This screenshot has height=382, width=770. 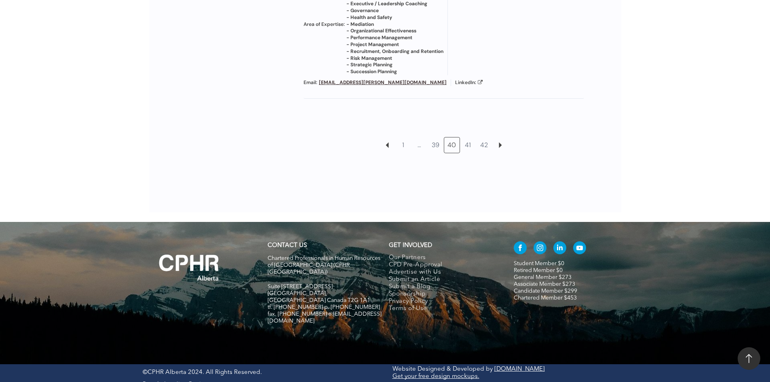 What do you see at coordinates (468, 145) in the screenshot?
I see `a: 41` at bounding box center [468, 145].